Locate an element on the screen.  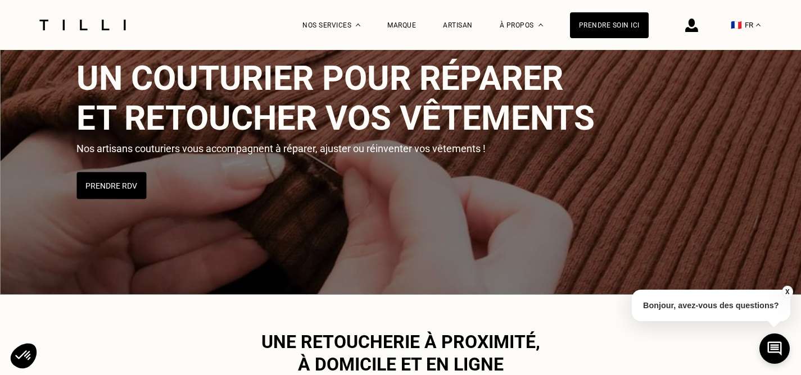
a: Prendre soin ici is located at coordinates (609, 25).